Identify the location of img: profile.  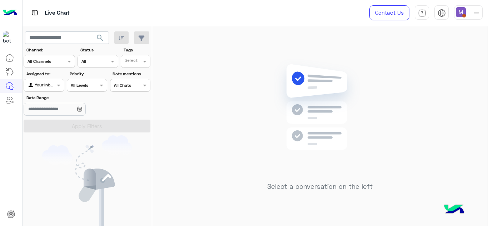
(477, 13).